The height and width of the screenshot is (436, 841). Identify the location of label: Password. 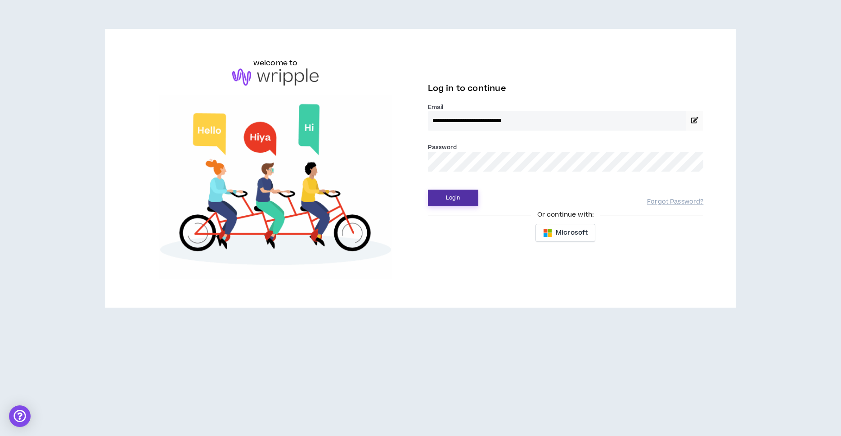
(442, 147).